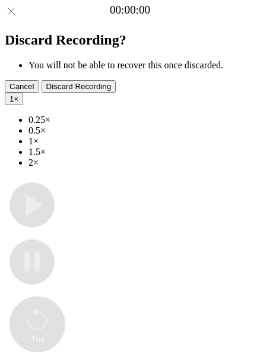 The width and height of the screenshot is (260, 354). Describe the element at coordinates (22, 86) in the screenshot. I see `button: Cancel` at that location.